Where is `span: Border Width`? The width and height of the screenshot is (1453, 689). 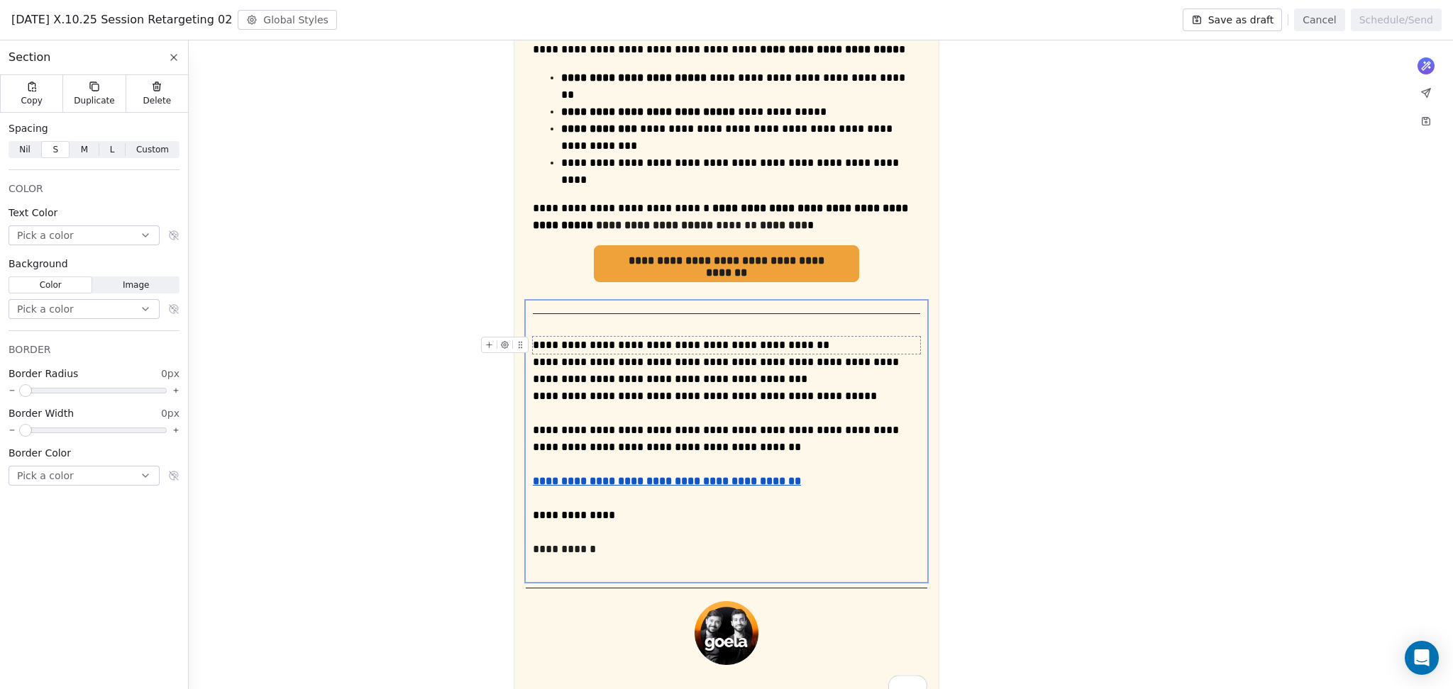 span: Border Width is located at coordinates (41, 414).